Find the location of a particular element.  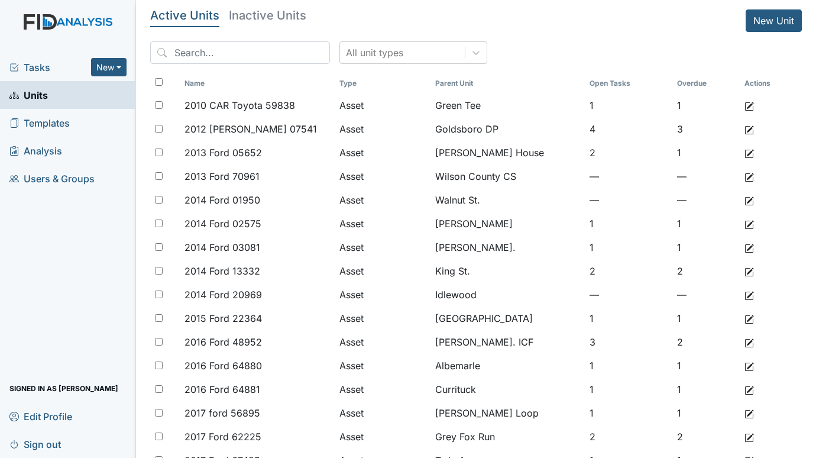

span: 2014 Ford 02575 is located at coordinates (223, 224).